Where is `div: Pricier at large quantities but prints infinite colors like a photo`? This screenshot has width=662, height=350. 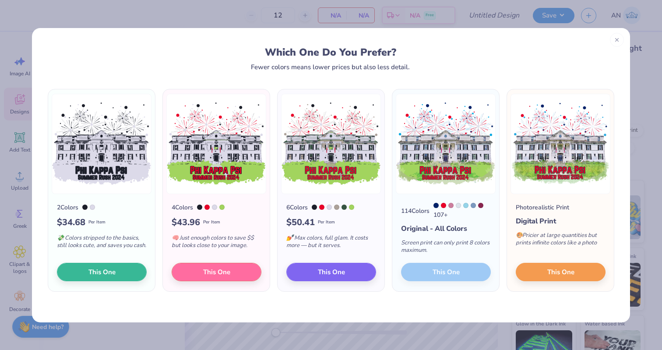 div: Pricier at large quantities but prints infinite colors like a photo is located at coordinates (560, 241).